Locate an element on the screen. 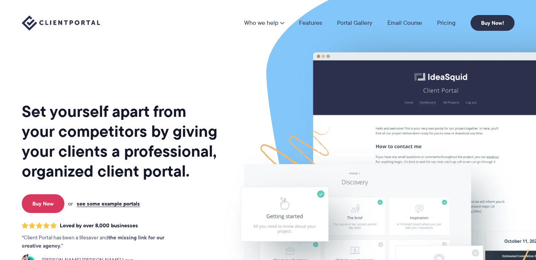 This screenshot has height=260, width=536. a: Email Course is located at coordinates (405, 23).